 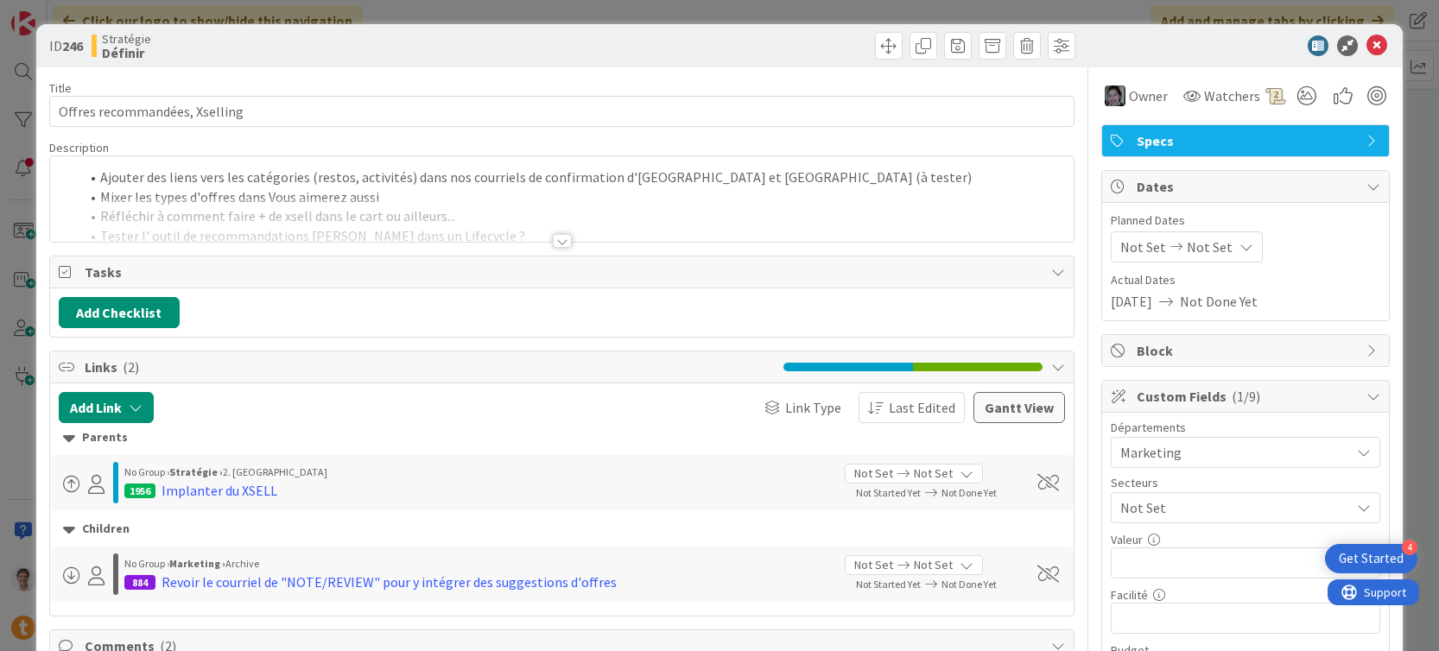 I want to click on label: Facilité, so click(x=1129, y=595).